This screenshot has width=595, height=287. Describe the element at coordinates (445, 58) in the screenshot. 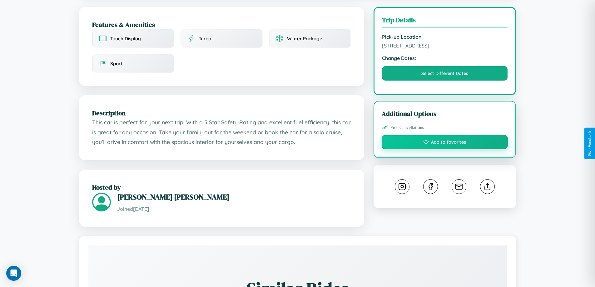

I see `strong: Change Dates:` at that location.